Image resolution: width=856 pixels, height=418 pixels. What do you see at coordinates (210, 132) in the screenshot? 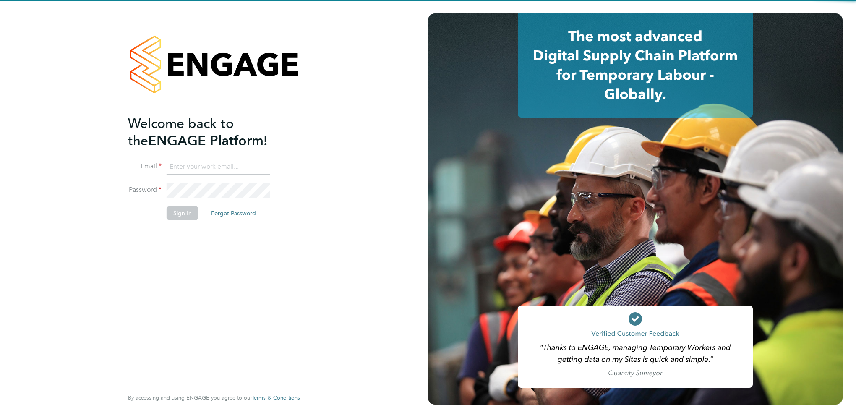
I see `h2: ENGAGE Platform!` at bounding box center [210, 132].